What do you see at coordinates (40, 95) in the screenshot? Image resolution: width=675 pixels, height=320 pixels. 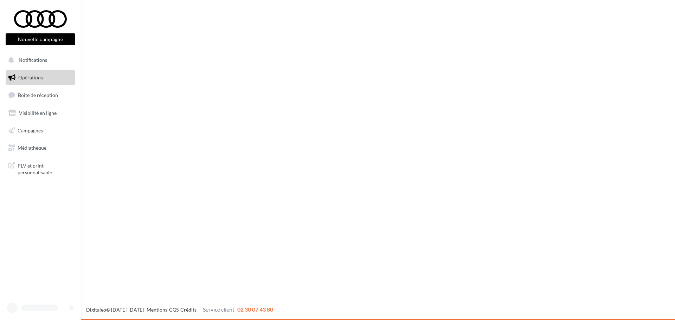 I see `a: Boîte de réception` at bounding box center [40, 95].